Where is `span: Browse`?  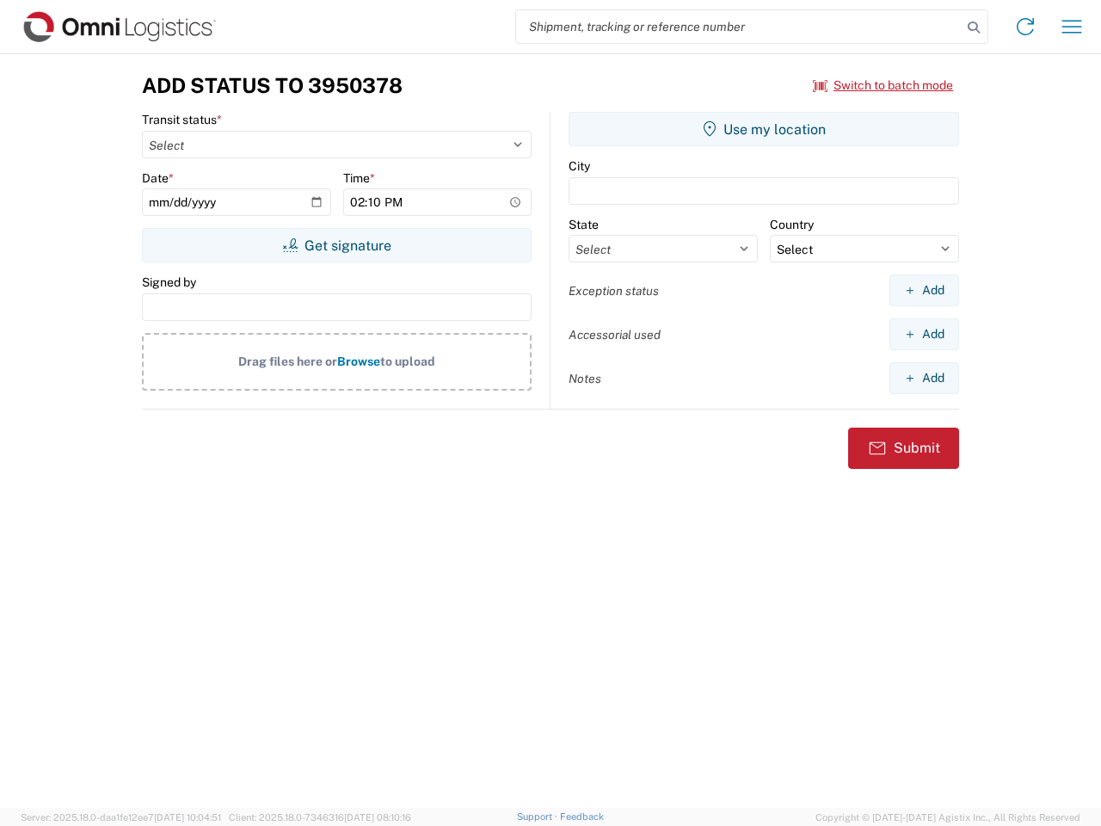 span: Browse is located at coordinates (359, 361).